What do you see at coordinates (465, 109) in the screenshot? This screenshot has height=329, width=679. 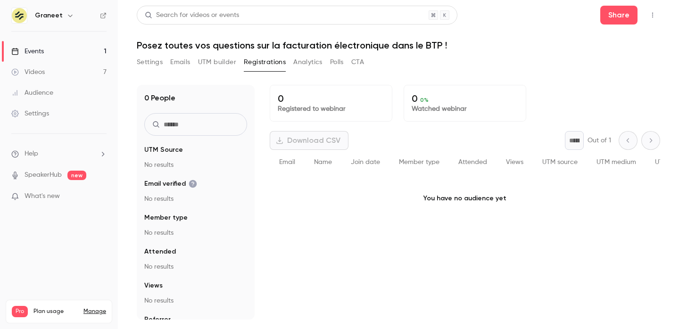 I see `p: Watched webinar` at bounding box center [465, 109].